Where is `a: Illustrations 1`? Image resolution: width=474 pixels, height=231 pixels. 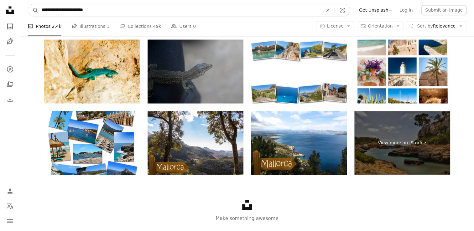 a: Illustrations 1 is located at coordinates (90, 26).